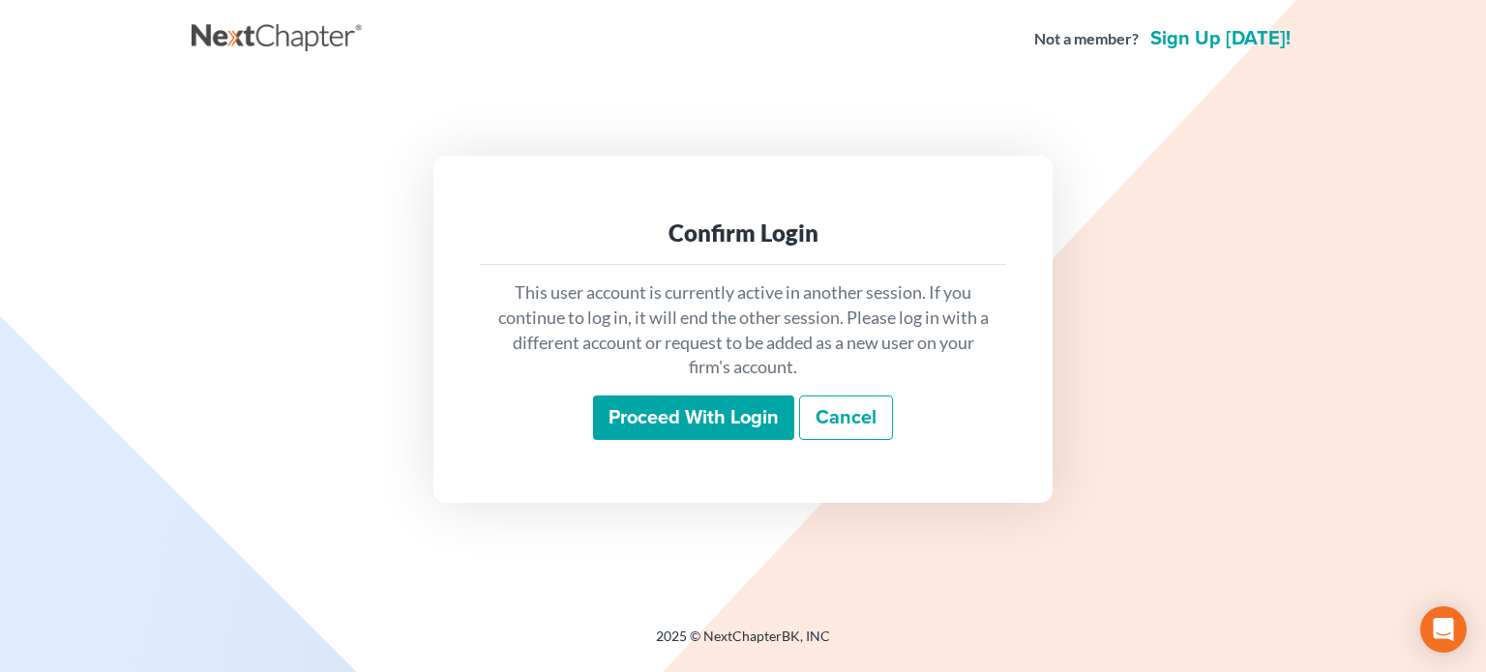 The height and width of the screenshot is (672, 1486). Describe the element at coordinates (845, 418) in the screenshot. I see `a: Cancel` at that location.